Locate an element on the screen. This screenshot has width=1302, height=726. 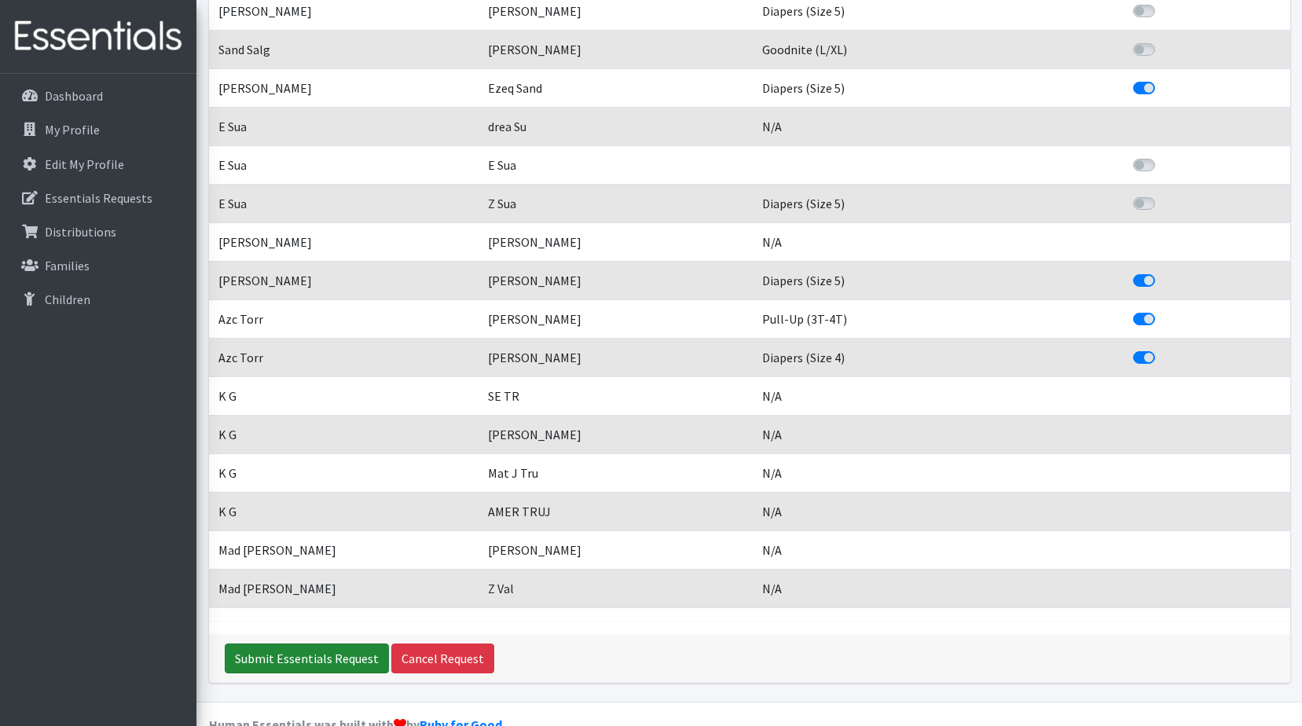
td: Goodnite (L/XL) is located at coordinates (938, 49).